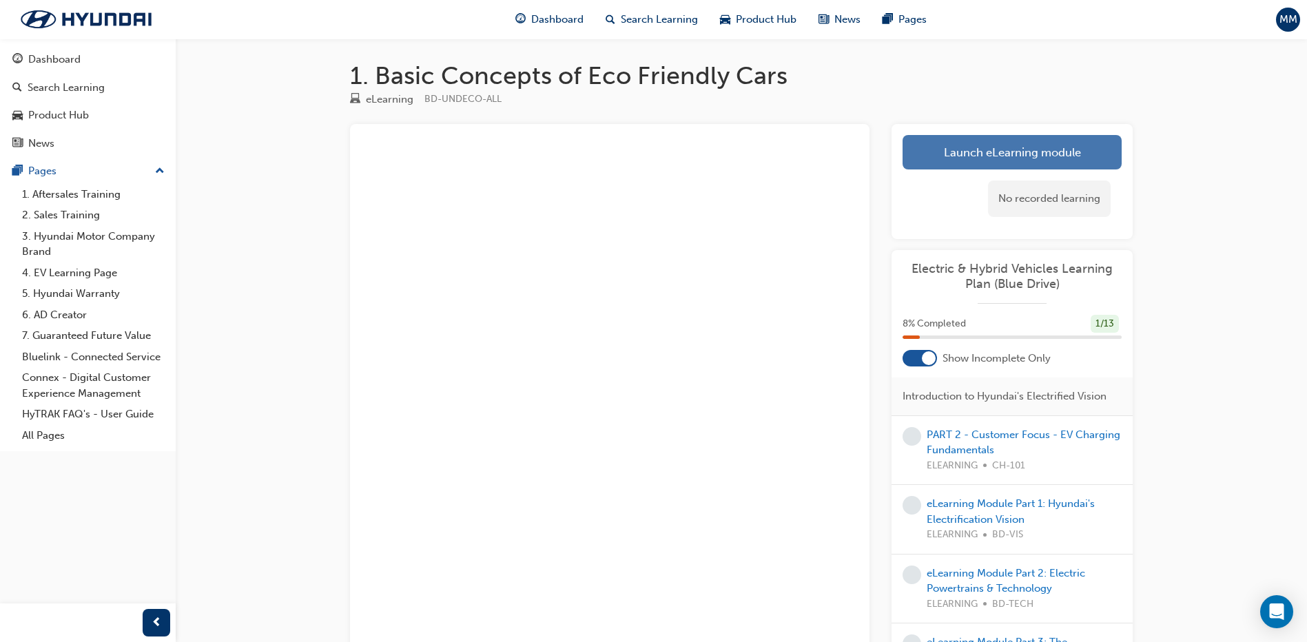 The image size is (1307, 642). What do you see at coordinates (1007, 535) in the screenshot?
I see `span: BD-VIS` at bounding box center [1007, 535].